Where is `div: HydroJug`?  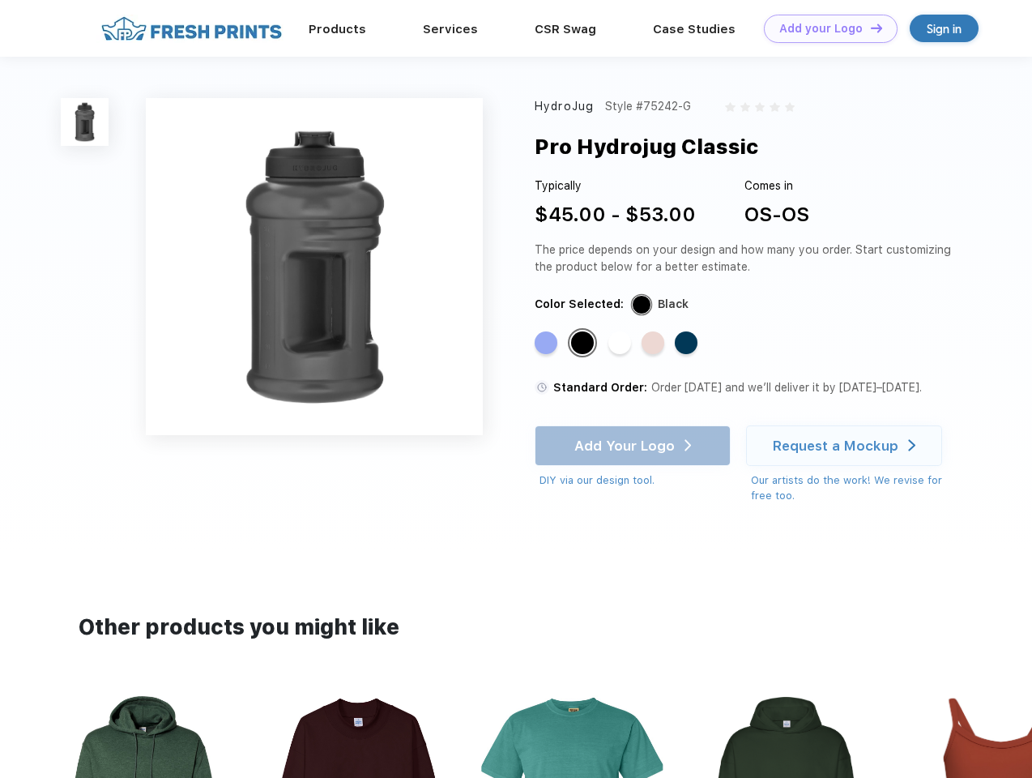
div: HydroJug is located at coordinates (564, 106).